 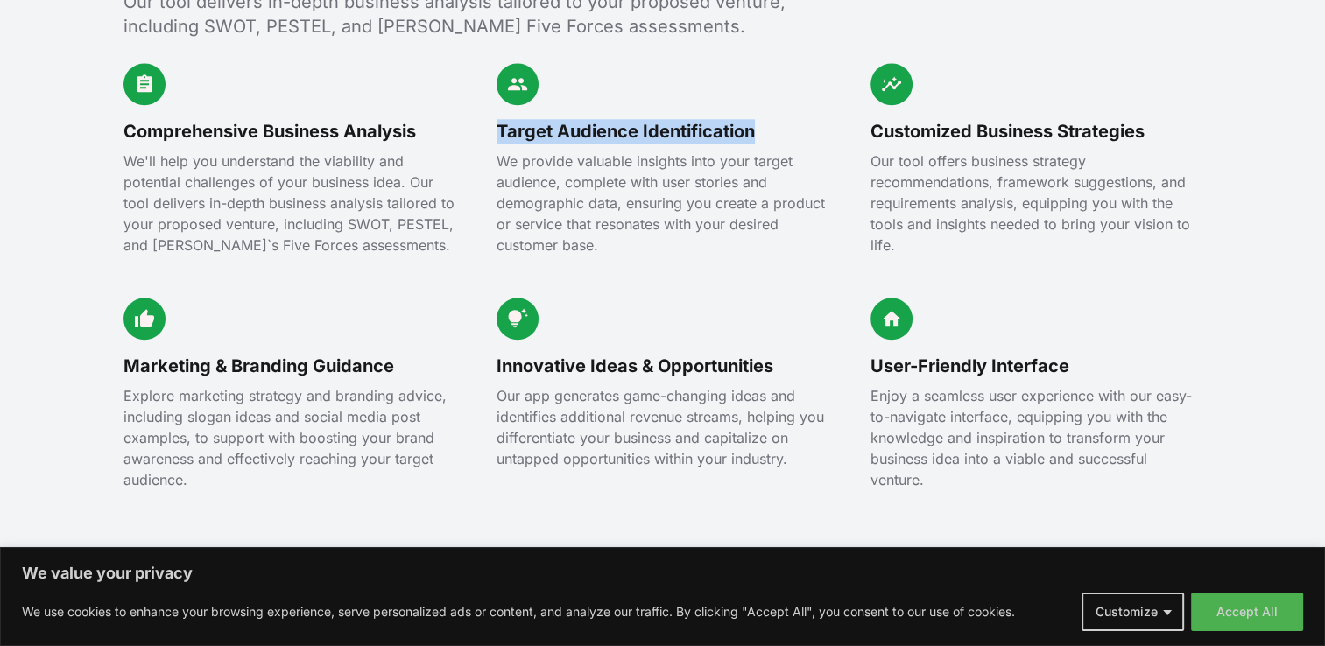 I want to click on button: Customize, so click(x=1132, y=612).